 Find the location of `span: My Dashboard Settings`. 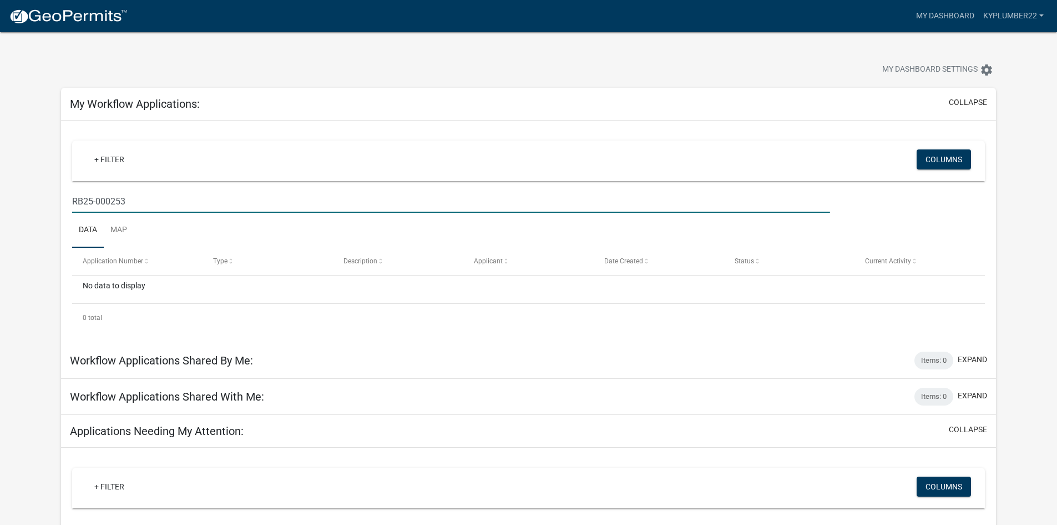

span: My Dashboard Settings is located at coordinates (930, 70).